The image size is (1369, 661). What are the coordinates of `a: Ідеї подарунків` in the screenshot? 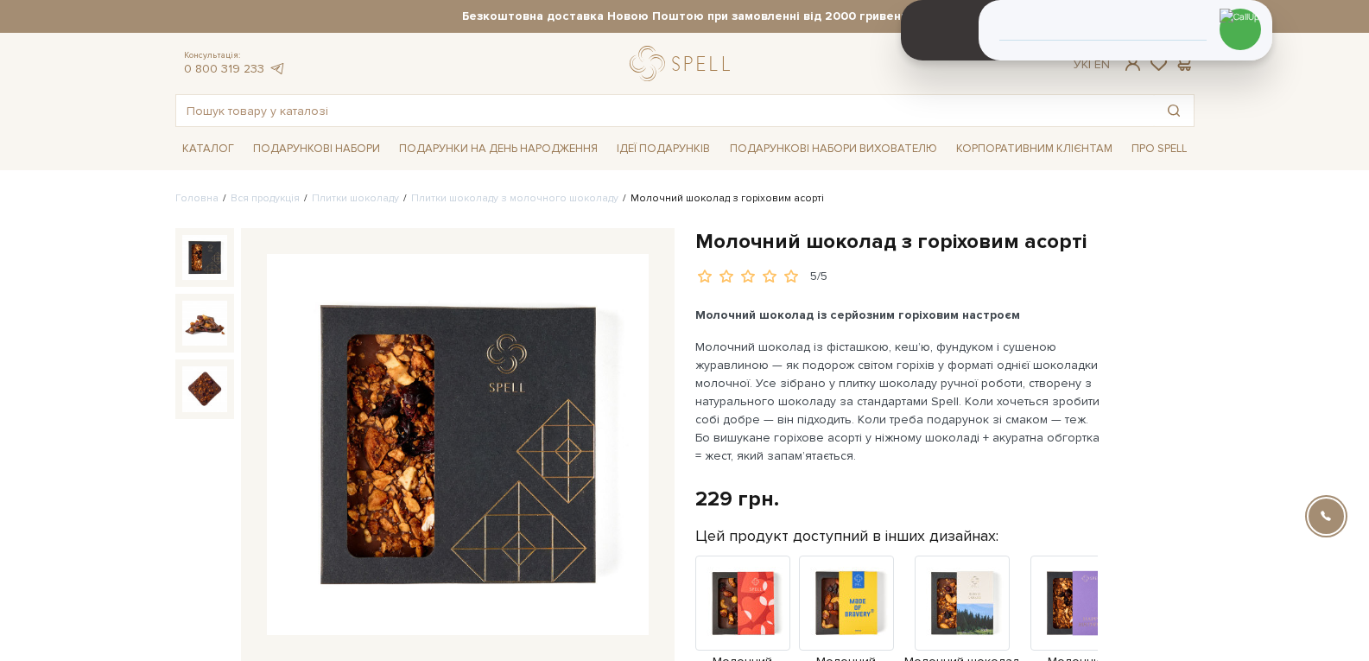 It's located at (663, 149).